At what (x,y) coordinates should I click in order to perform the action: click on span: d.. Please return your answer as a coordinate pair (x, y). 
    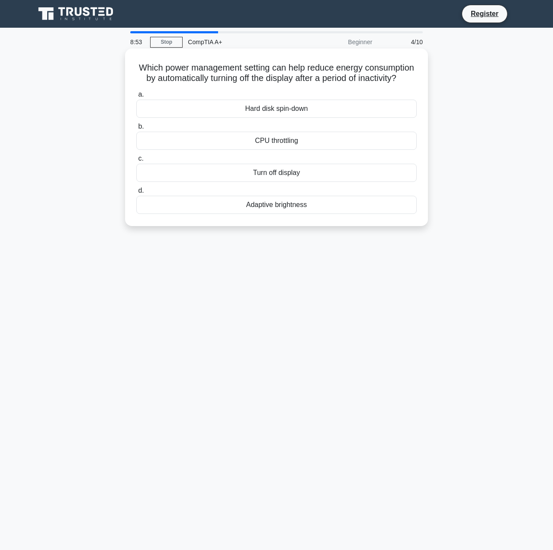
    Looking at the image, I should click on (141, 190).